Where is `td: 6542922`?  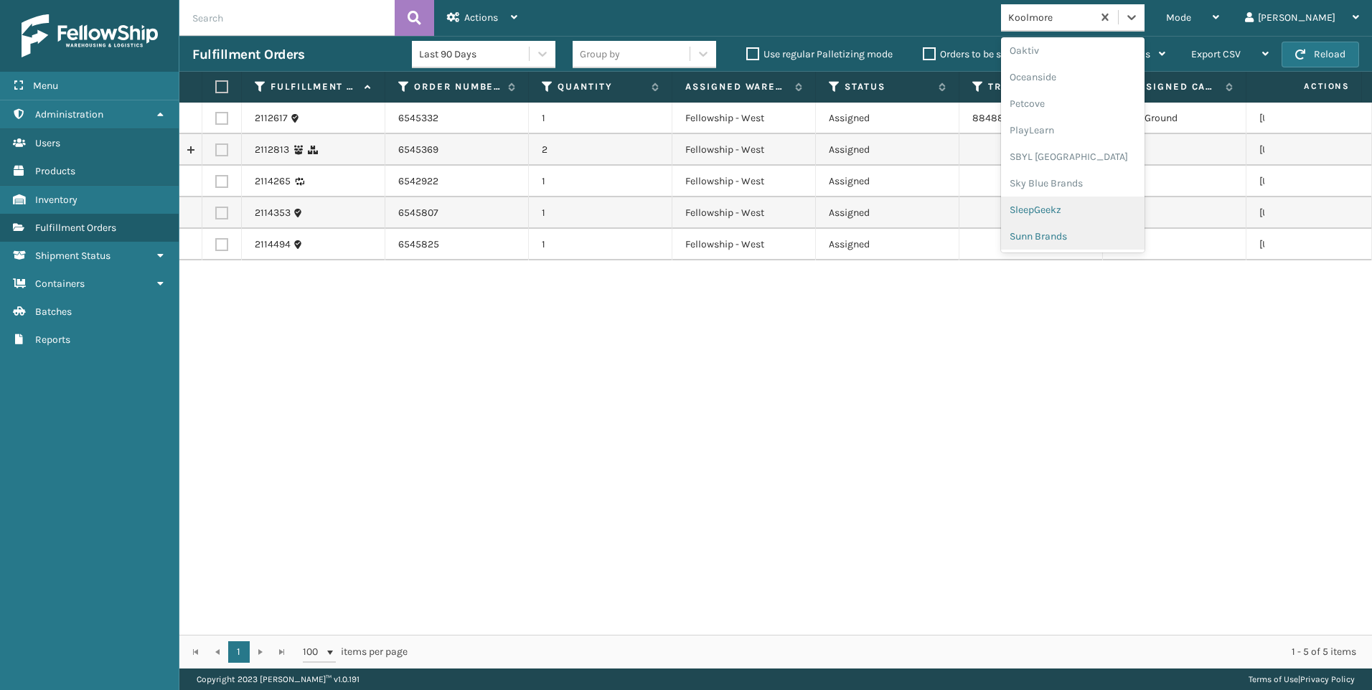
td: 6542922 is located at coordinates (457, 182).